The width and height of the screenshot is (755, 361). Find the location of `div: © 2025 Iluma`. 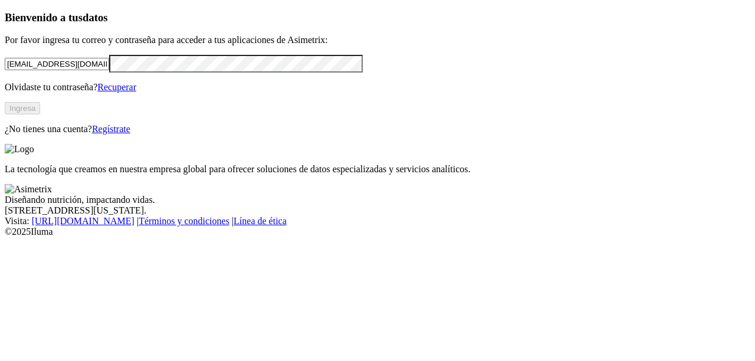

div: © 2025 Iluma is located at coordinates (378, 232).